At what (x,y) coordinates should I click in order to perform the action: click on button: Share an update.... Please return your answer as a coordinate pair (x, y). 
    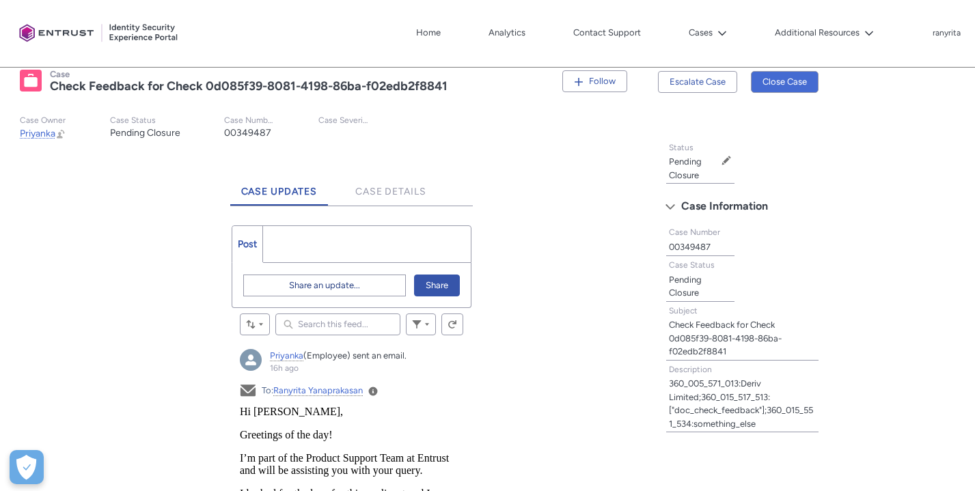
    Looking at the image, I should click on (324, 286).